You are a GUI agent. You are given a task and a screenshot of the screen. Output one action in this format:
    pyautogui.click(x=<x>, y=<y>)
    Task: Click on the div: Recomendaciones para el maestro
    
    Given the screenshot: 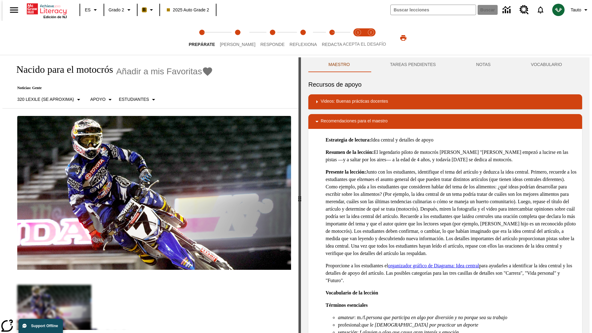 What is the action you would take?
    pyautogui.click(x=445, y=121)
    